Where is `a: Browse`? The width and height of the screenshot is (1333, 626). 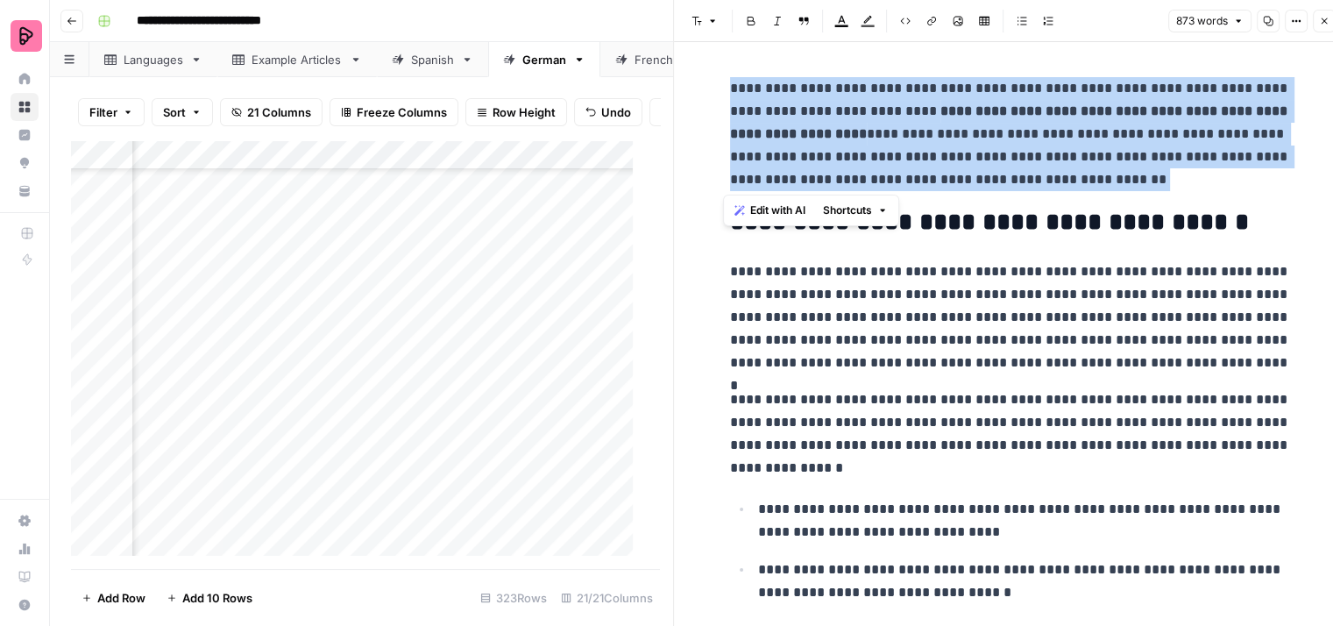
a: Browse is located at coordinates (25, 107).